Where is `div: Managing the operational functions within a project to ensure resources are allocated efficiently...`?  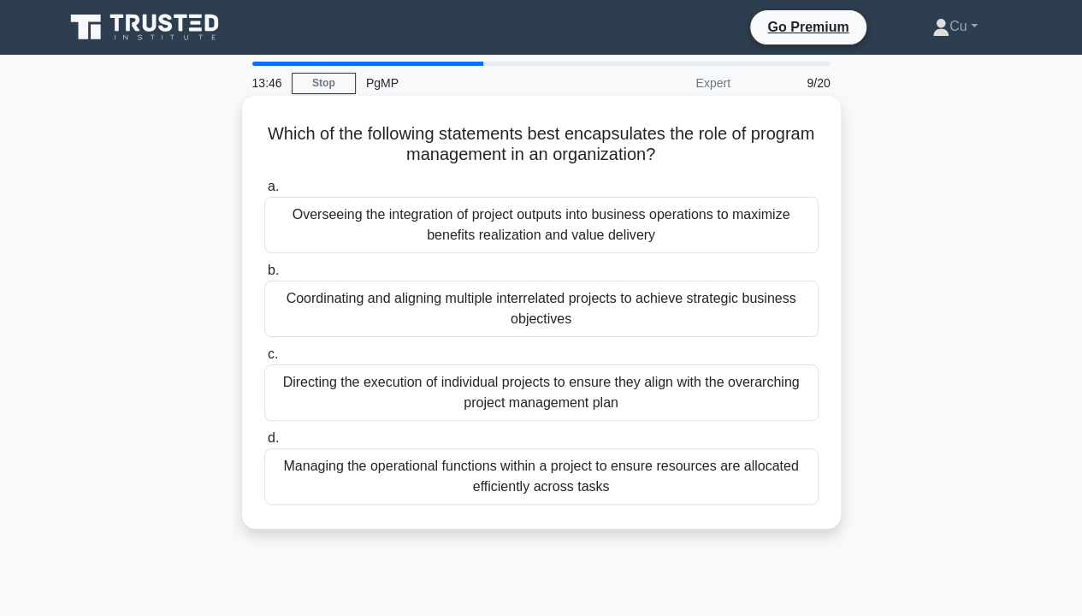
div: Managing the operational functions within a project to ensure resources are allocated efficiently... is located at coordinates (542, 477).